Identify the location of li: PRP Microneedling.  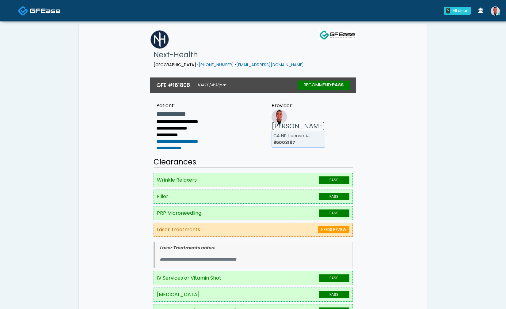
(253, 213).